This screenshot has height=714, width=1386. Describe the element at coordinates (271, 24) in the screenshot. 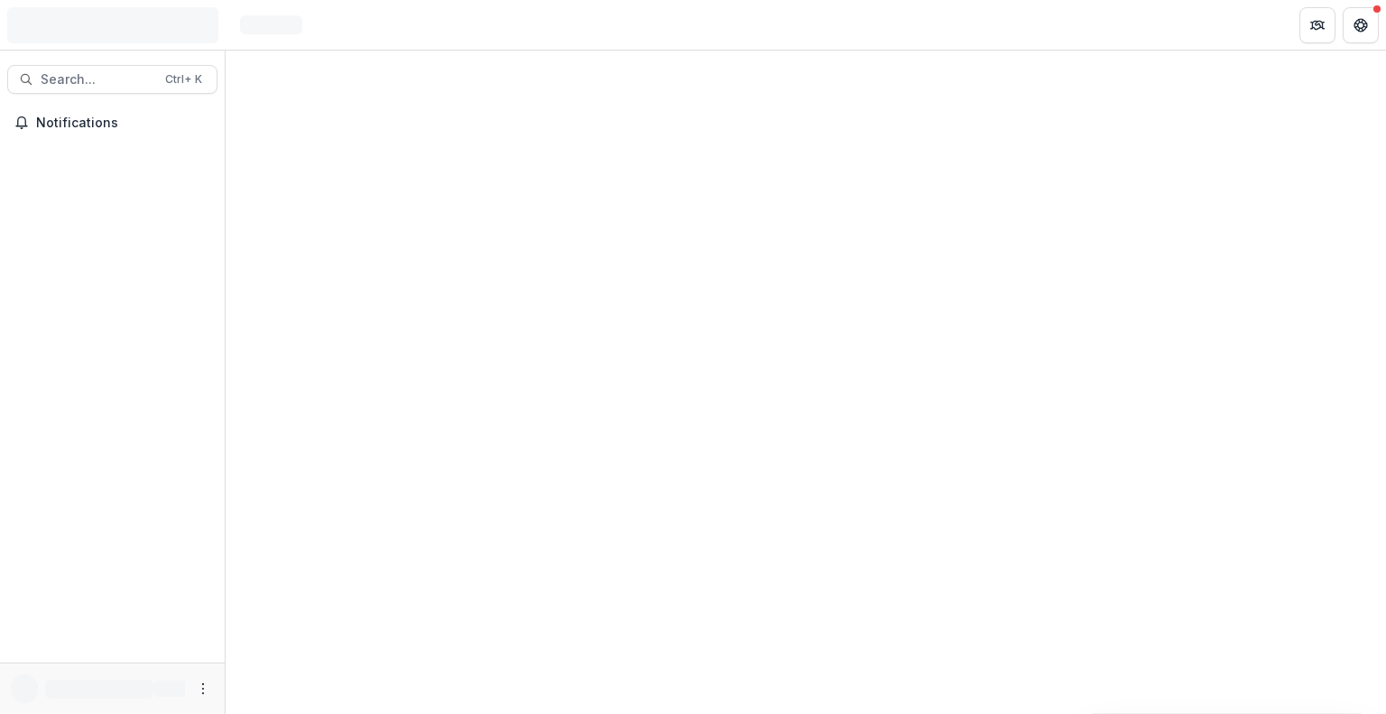

I see `nav: breadcrumb` at that location.